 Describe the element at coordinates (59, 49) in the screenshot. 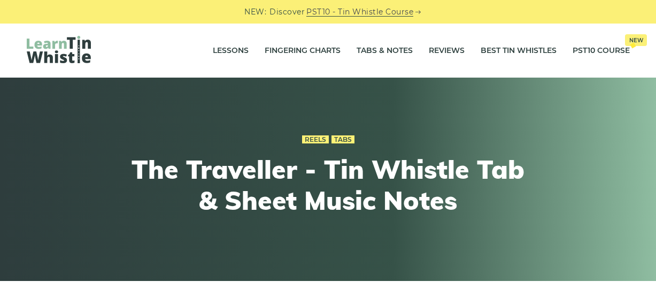

I see `img: LearnTinWhistle.com` at that location.